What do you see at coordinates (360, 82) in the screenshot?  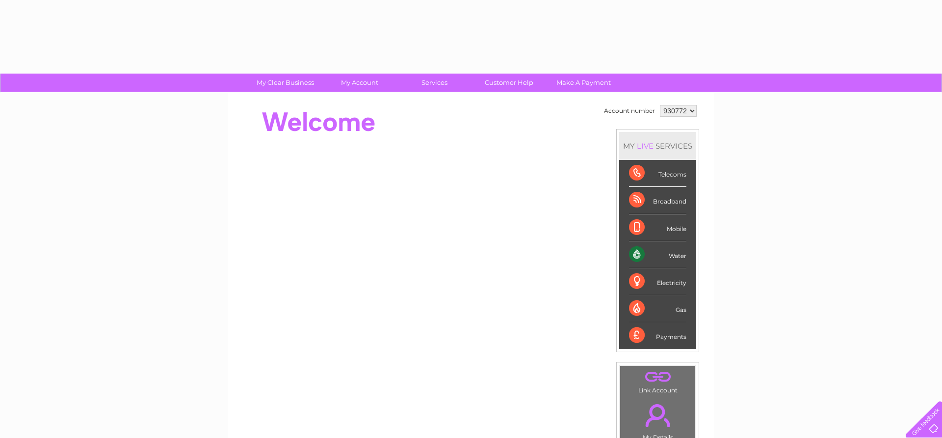 I see `a: My Account` at bounding box center [360, 82].